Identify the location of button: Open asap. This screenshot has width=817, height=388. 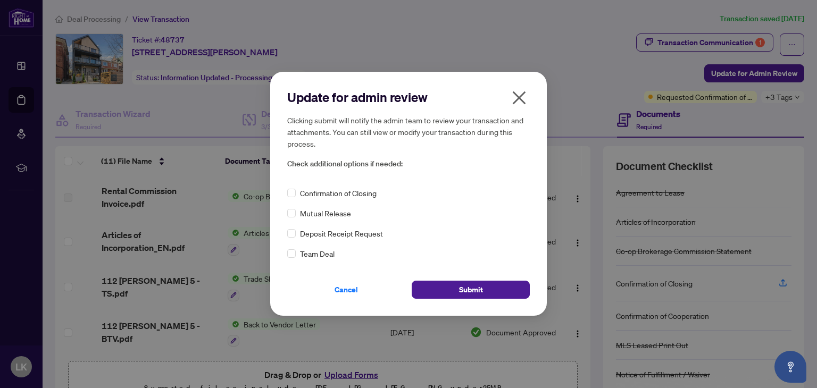
(790, 367).